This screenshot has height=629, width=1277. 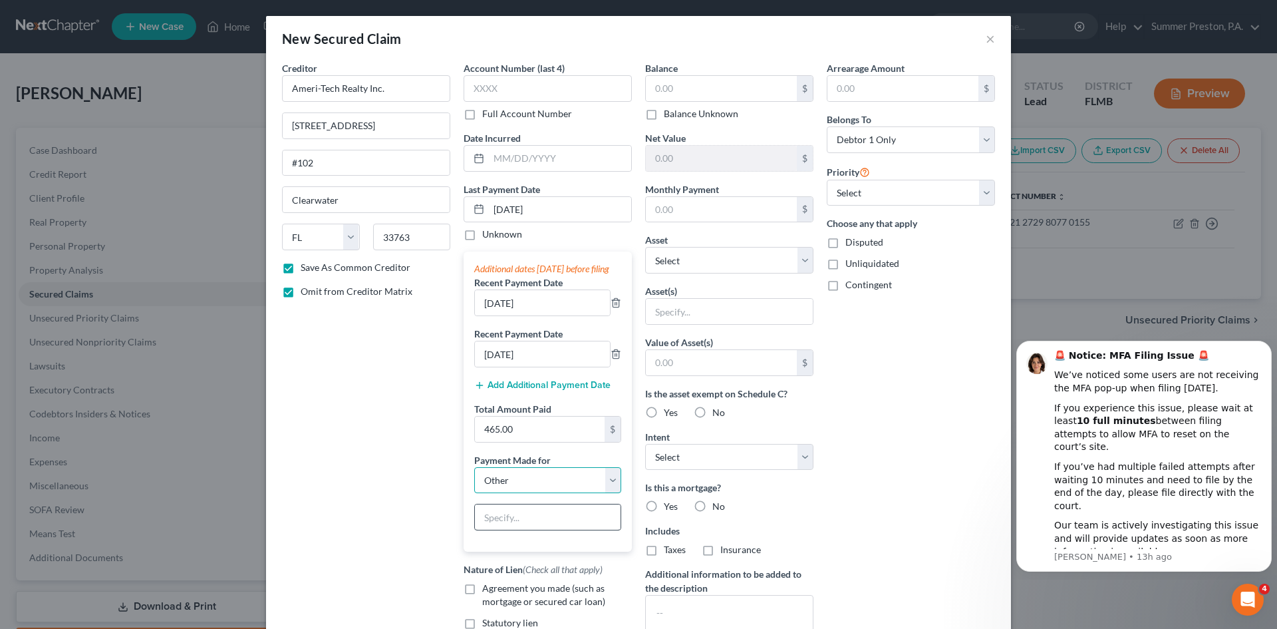 What do you see at coordinates (527, 114) in the screenshot?
I see `label: Full Account Number` at bounding box center [527, 114].